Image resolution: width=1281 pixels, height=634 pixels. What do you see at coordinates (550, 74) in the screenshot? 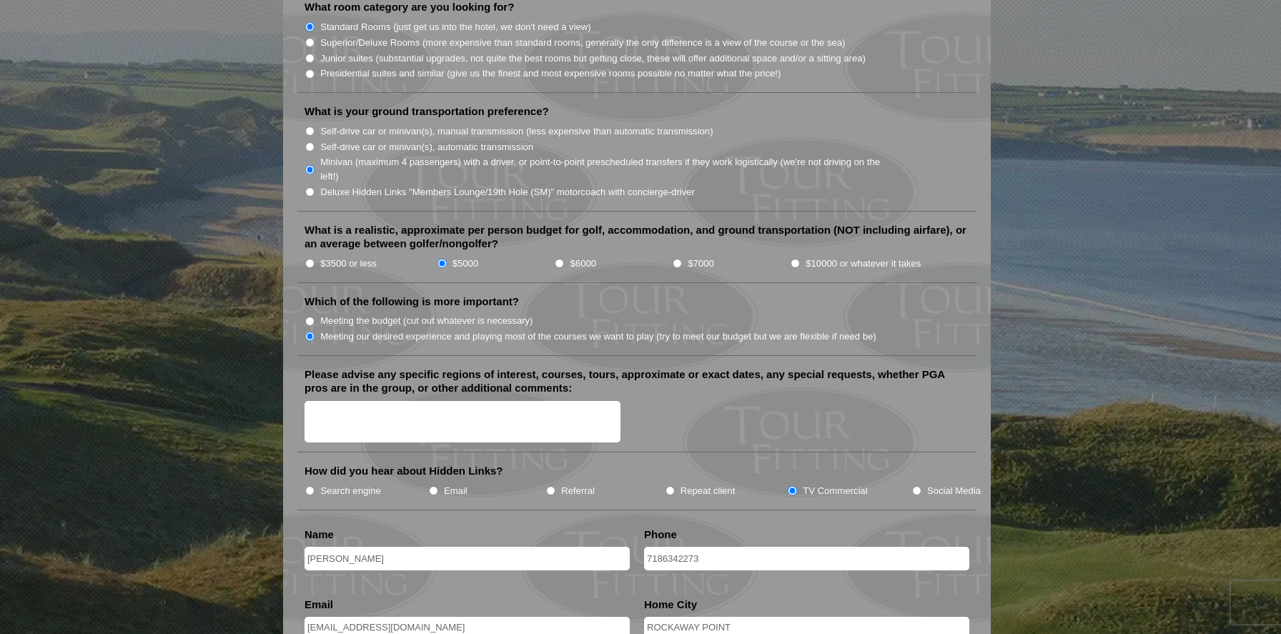
I see `label: Presidential suites and similar (give us the finest and most expensive rooms possible no matter w...` at bounding box center [550, 74].